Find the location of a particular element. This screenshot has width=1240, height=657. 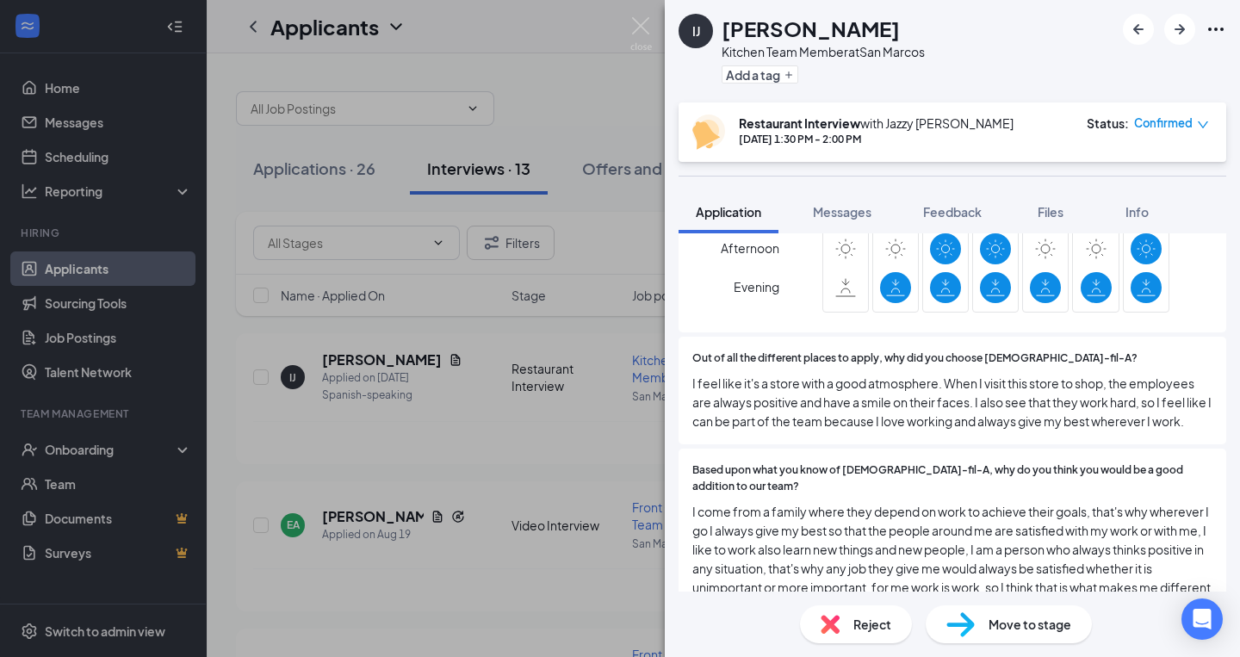

span: Info is located at coordinates (1137, 212).